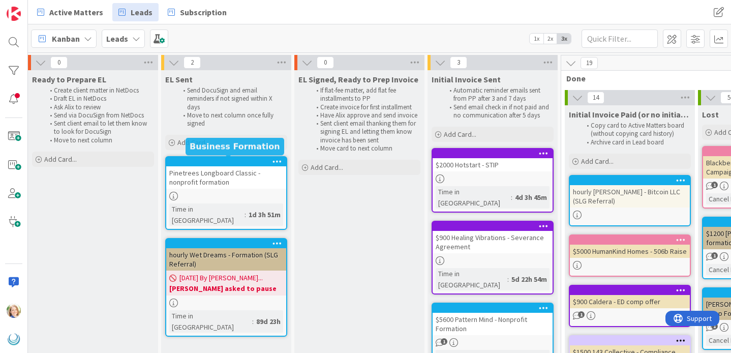 The image size is (731, 353). Describe the element at coordinates (197, 12) in the screenshot. I see `a: Subscription` at that location.